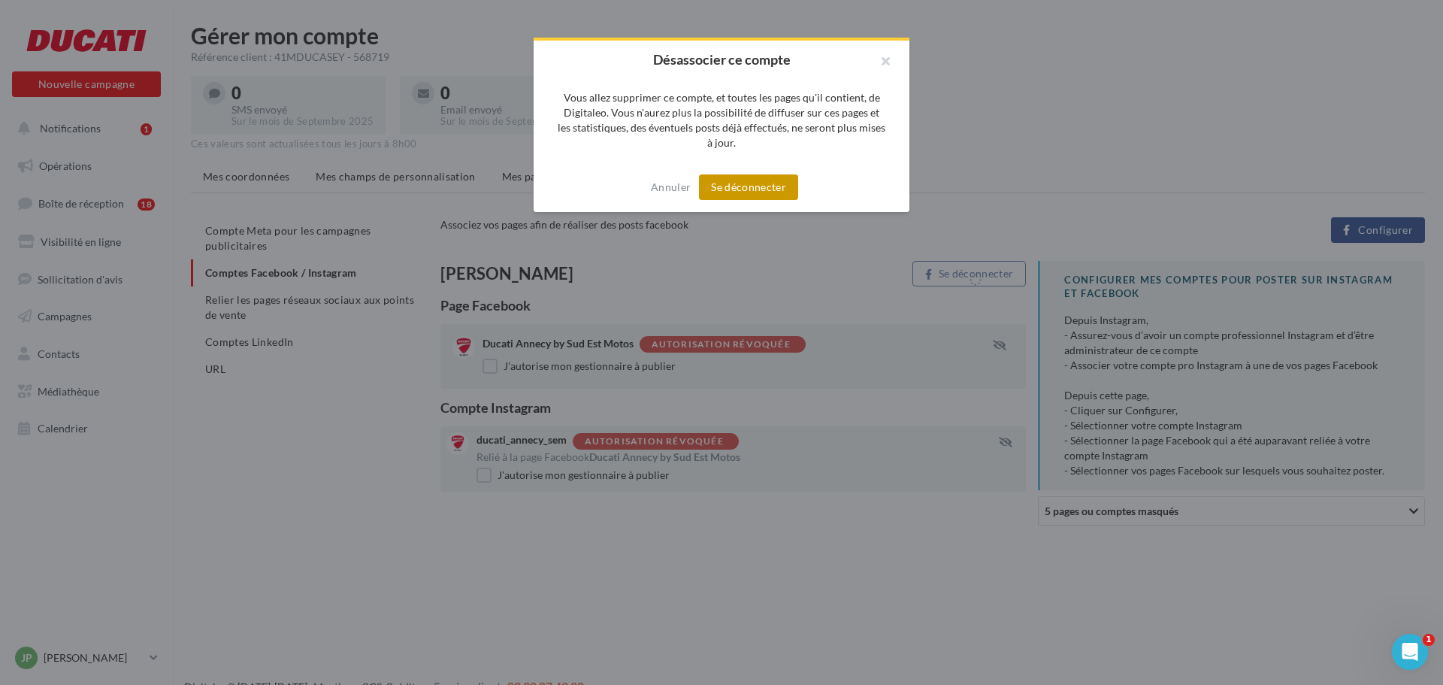  I want to click on span: 1, so click(1429, 640).